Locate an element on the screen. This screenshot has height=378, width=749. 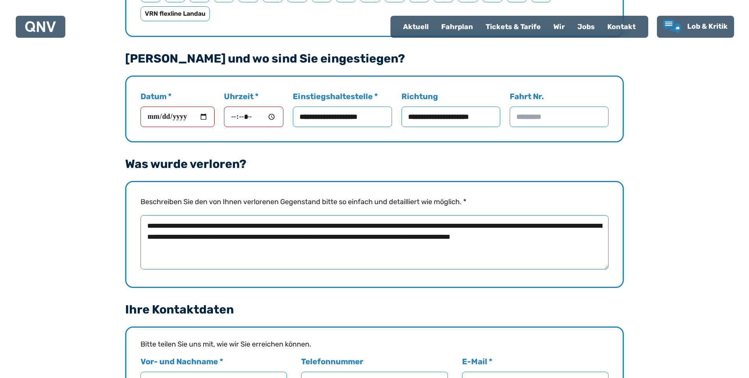
label: Uhrzeit * is located at coordinates (254, 109).